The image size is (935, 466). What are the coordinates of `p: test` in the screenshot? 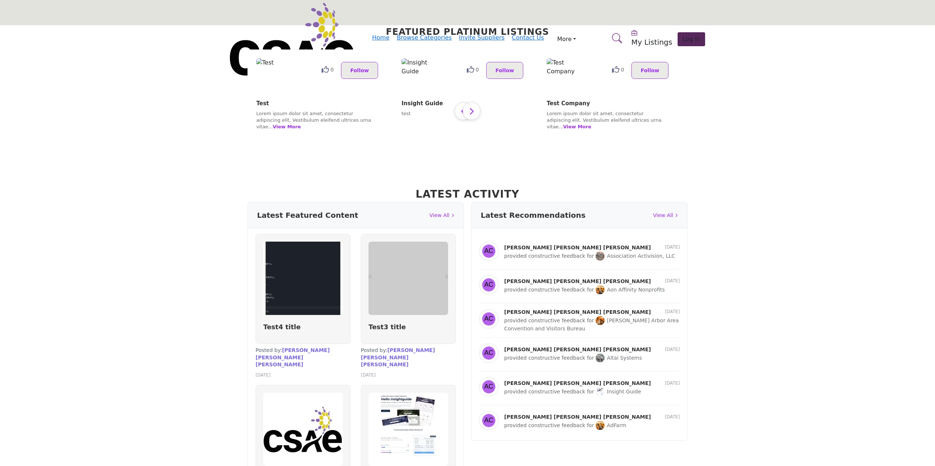 It's located at (462, 114).